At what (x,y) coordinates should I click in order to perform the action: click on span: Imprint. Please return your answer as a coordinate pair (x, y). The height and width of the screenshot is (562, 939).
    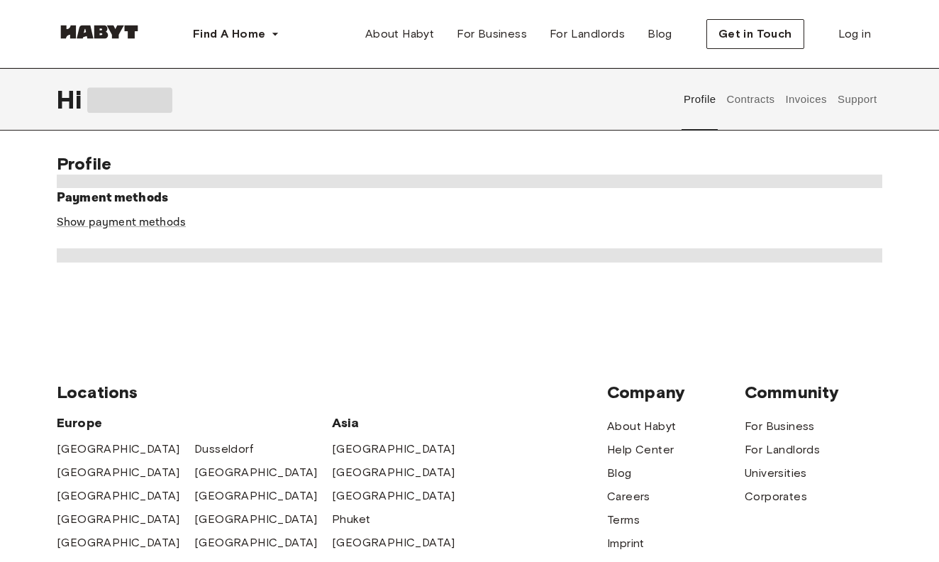
    Looking at the image, I should click on (626, 543).